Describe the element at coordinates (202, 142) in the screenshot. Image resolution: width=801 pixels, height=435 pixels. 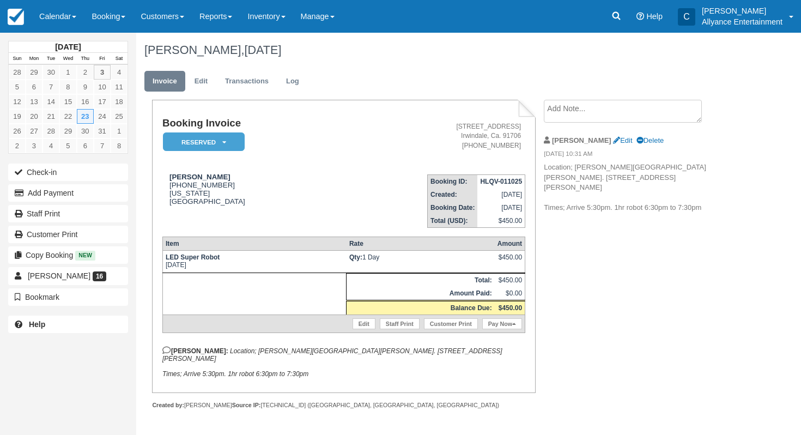
I see `a: Reserved` at that location.